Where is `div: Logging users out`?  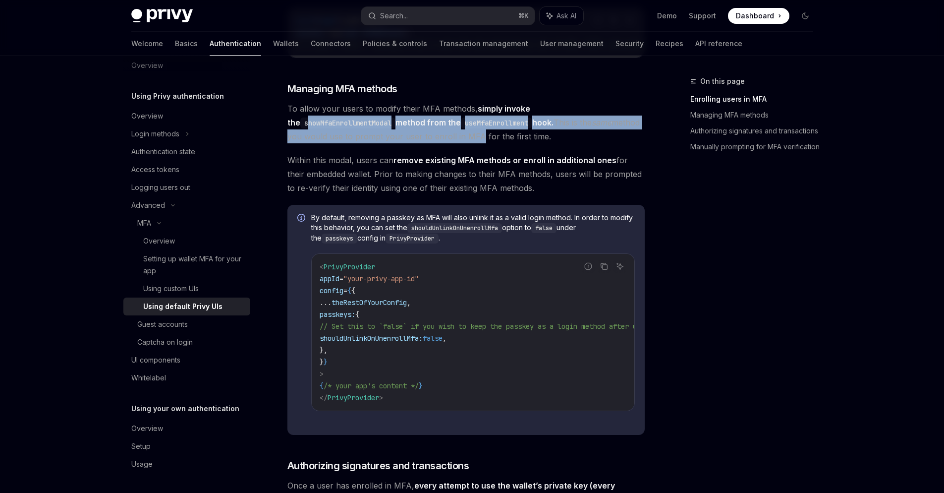
div: Logging users out is located at coordinates (161, 187).